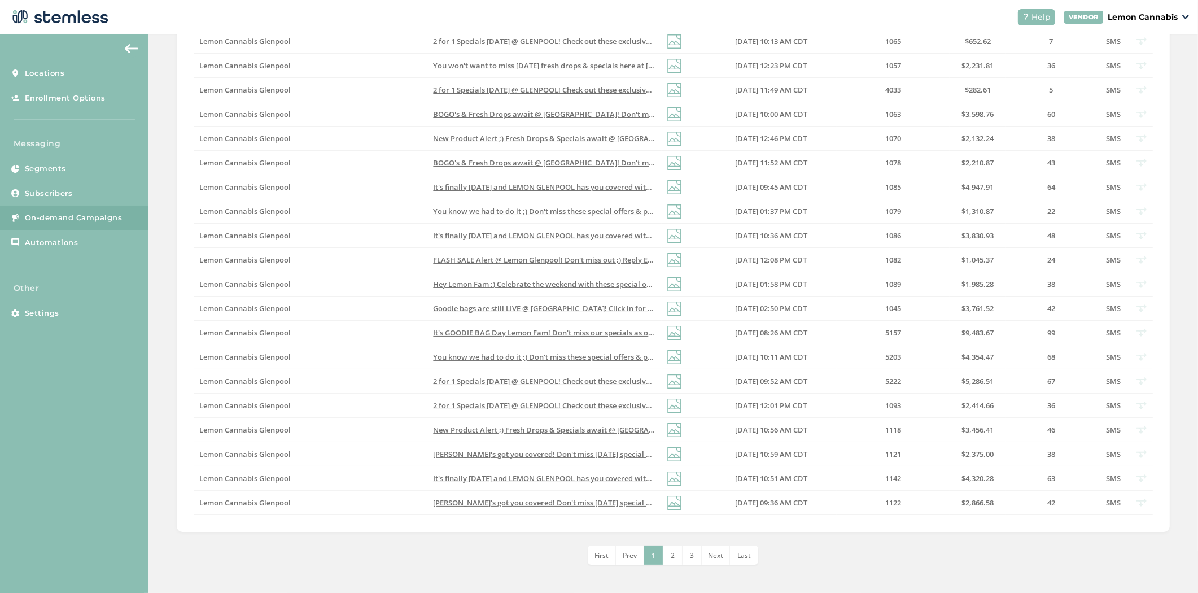 Image resolution: width=1198 pixels, height=593 pixels. Describe the element at coordinates (978, 430) in the screenshot. I see `span: $3,456.41` at that location.